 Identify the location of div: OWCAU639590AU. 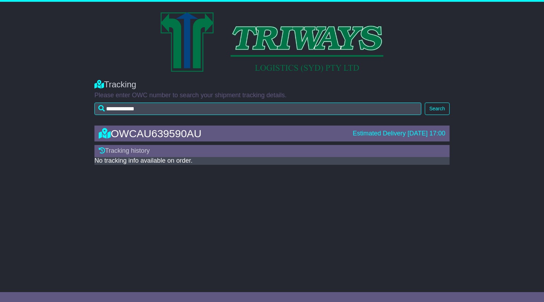
(222, 133).